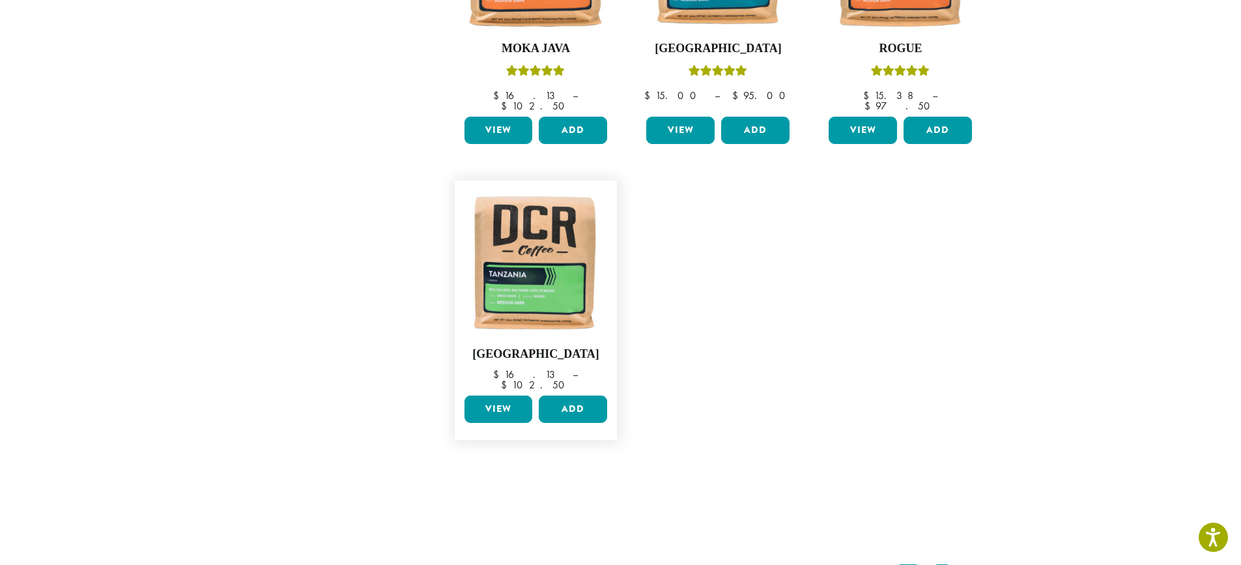 The image size is (1241, 565). I want to click on bdi: 97.50, so click(900, 106).